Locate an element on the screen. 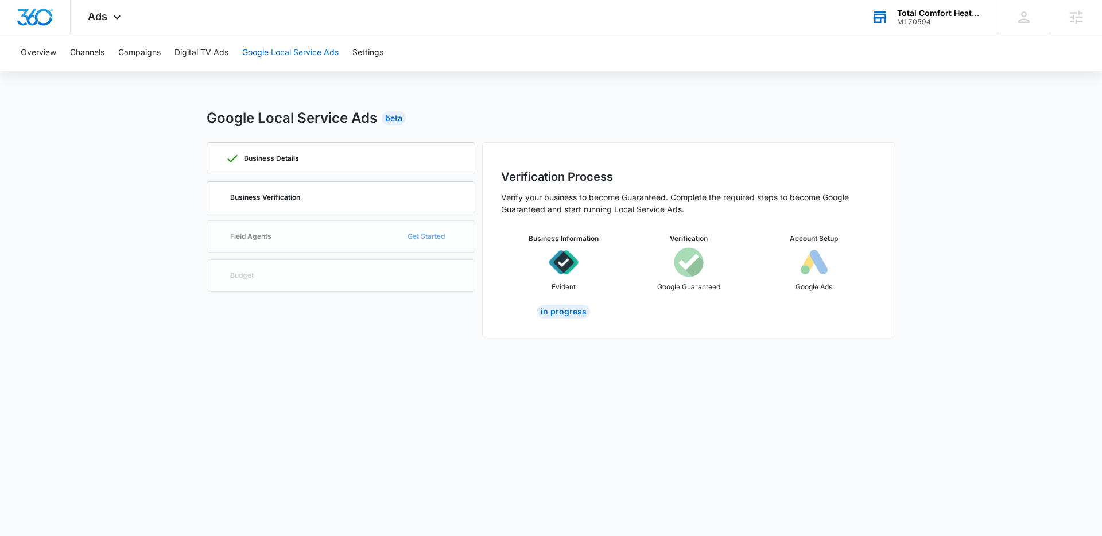 The width and height of the screenshot is (1102, 536). p: Google Ads is located at coordinates (814, 287).